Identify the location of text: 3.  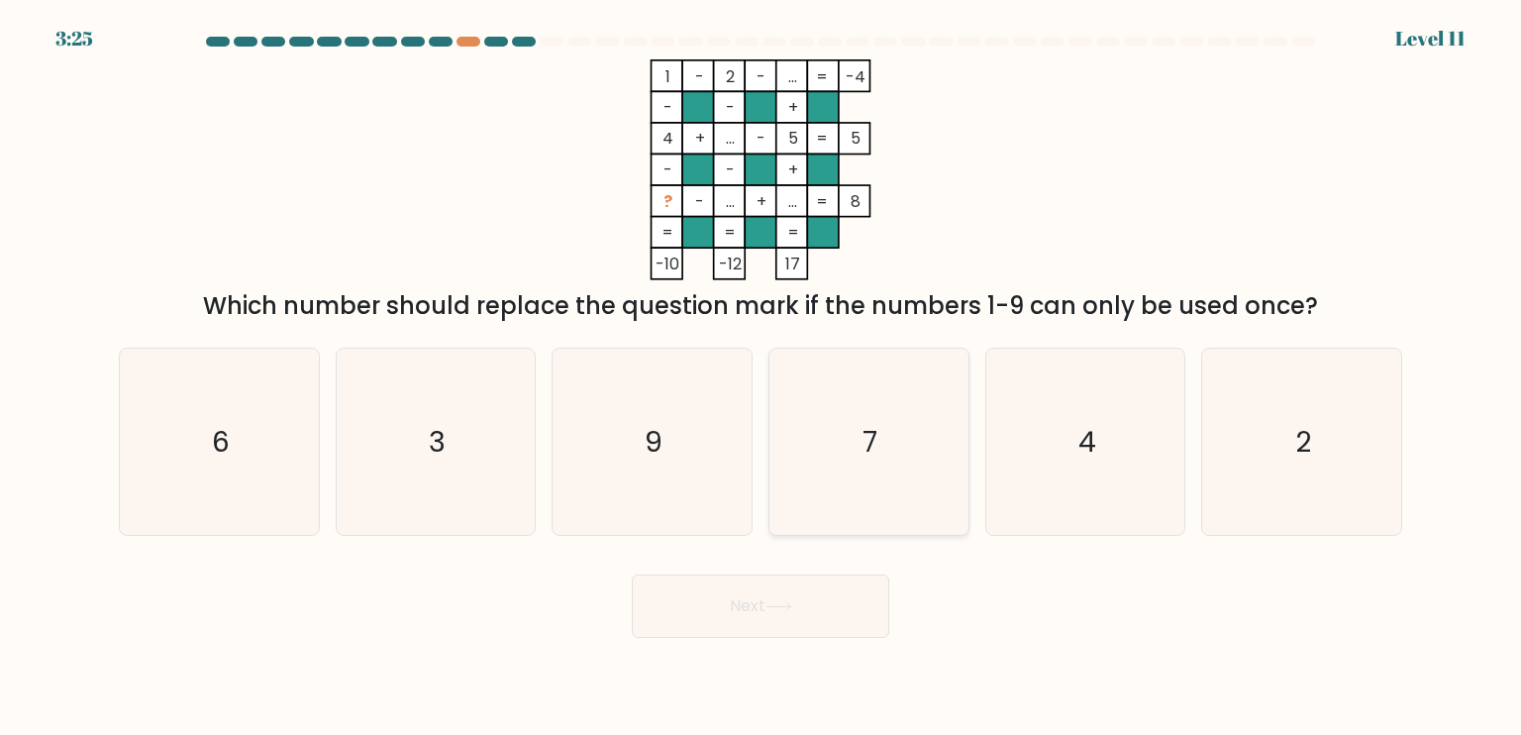
(437, 441).